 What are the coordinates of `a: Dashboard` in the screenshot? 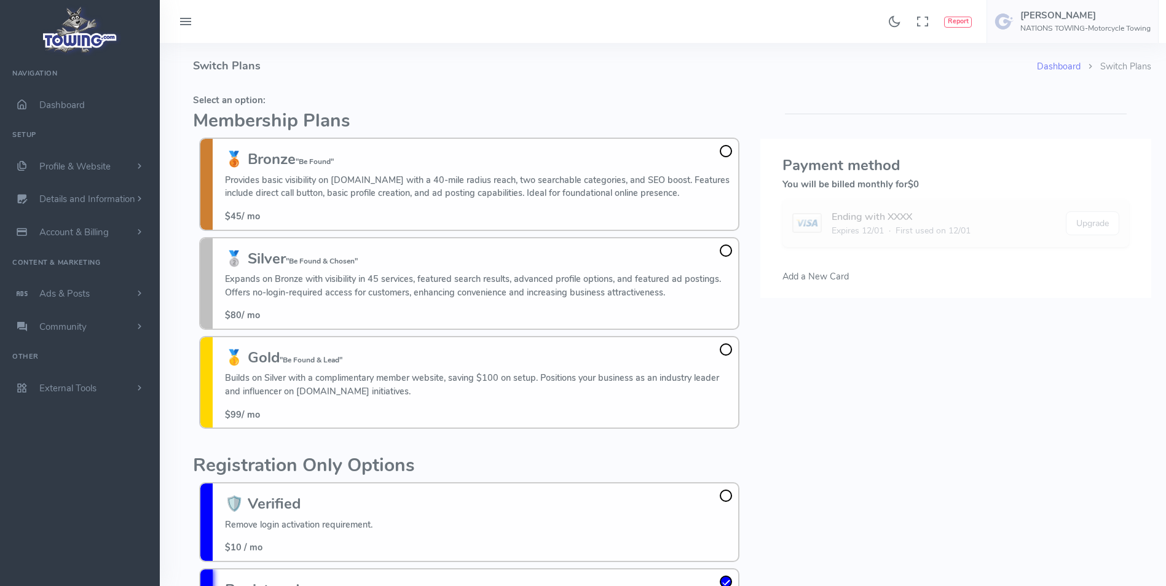 It's located at (1058, 66).